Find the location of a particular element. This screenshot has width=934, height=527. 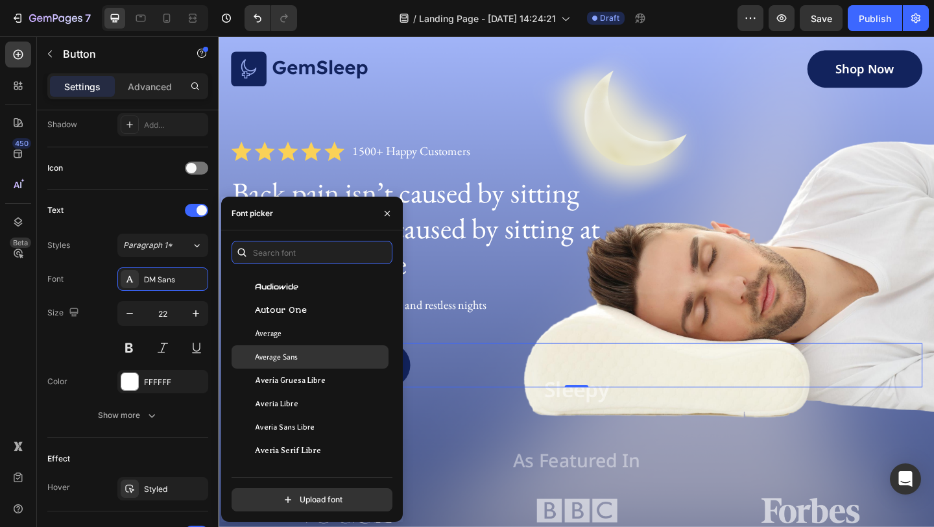

div: Upload font is located at coordinates (312, 499).